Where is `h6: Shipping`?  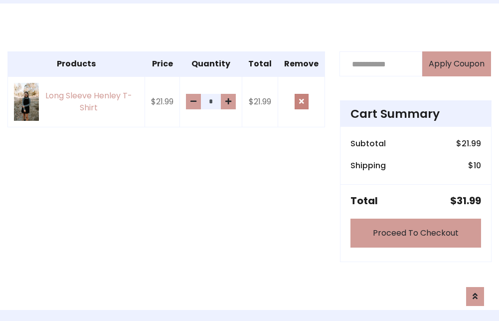
h6: Shipping is located at coordinates (368, 165).